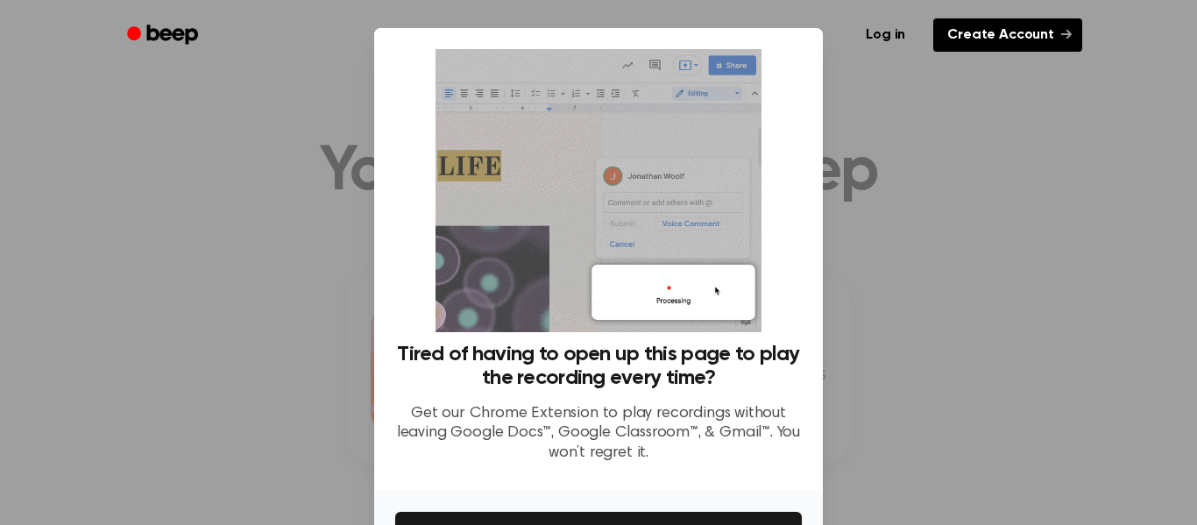 This screenshot has width=1197, height=525. Describe the element at coordinates (599, 366) in the screenshot. I see `h3: Tired of having to open up this page to play the recording every time?` at that location.